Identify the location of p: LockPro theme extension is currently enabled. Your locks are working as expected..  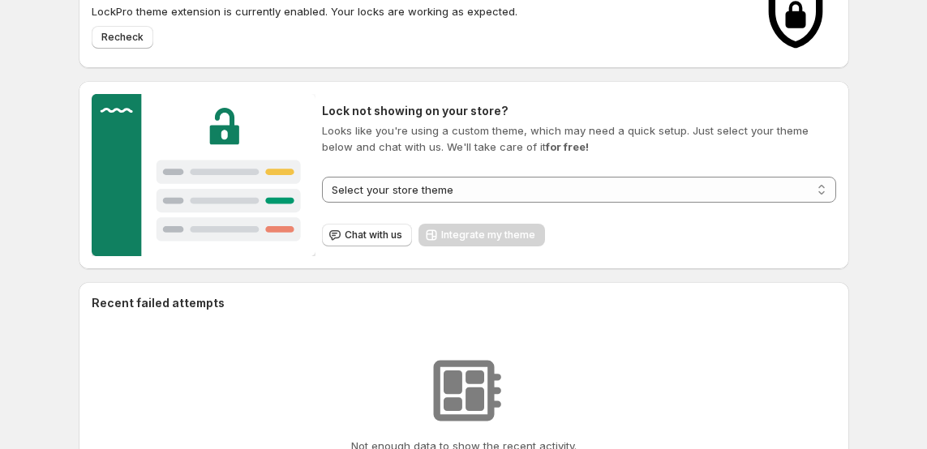
(415, 11).